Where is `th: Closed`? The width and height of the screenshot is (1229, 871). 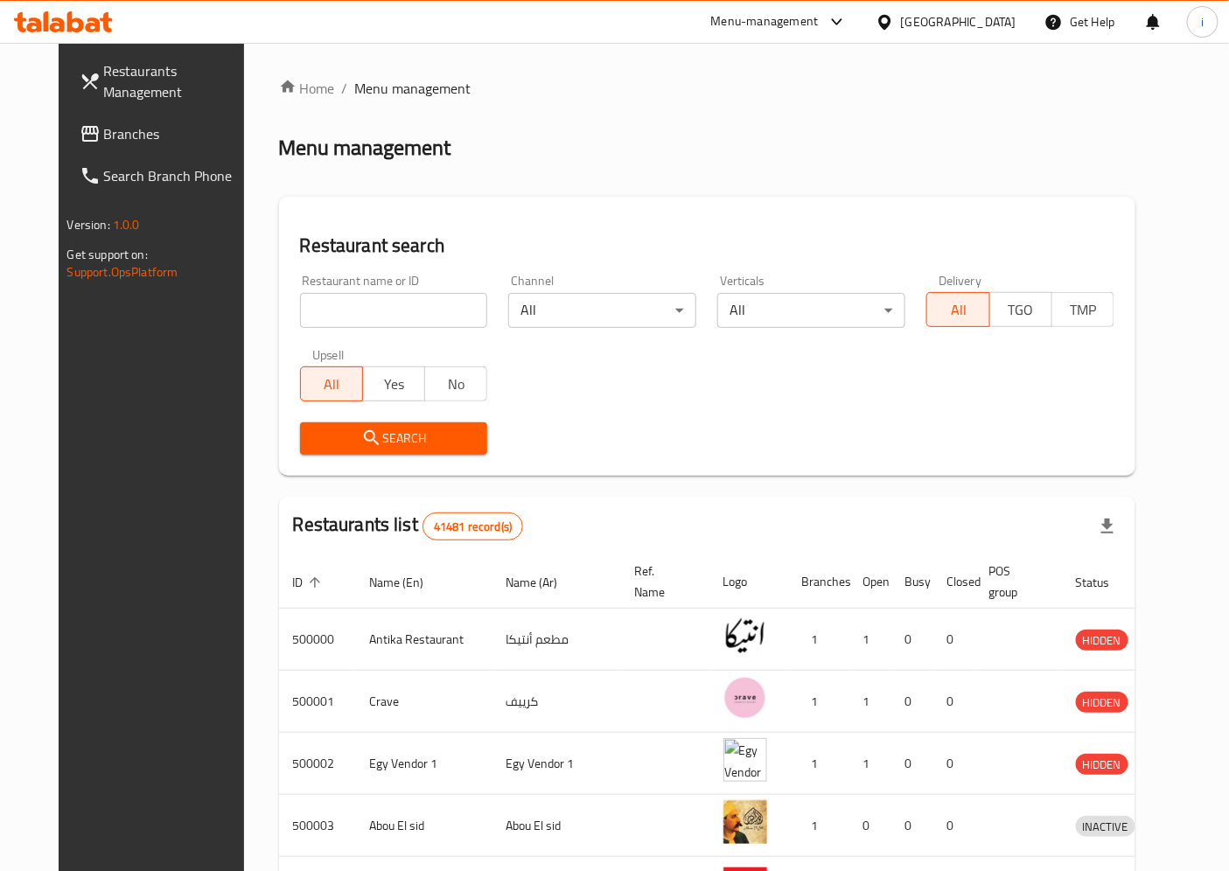
th: Closed is located at coordinates (954, 582).